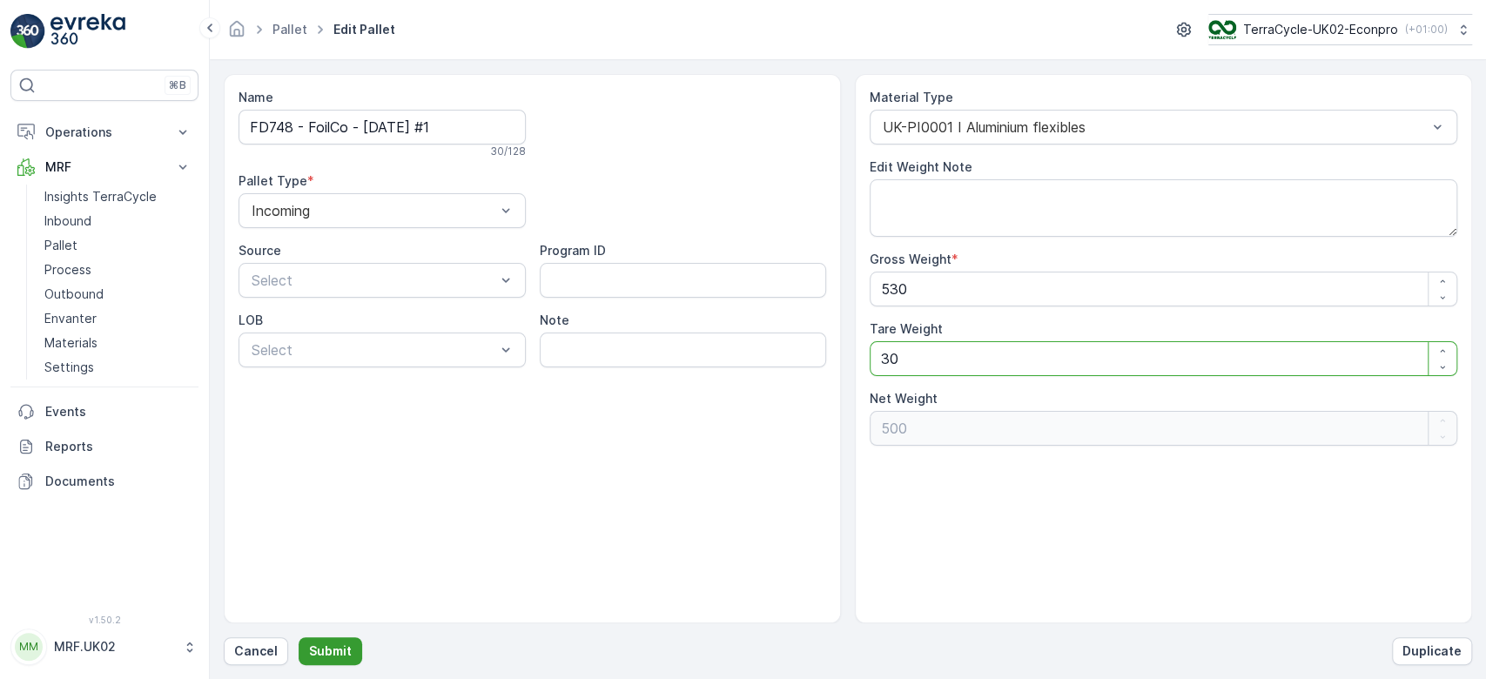 The image size is (1486, 679). I want to click on a: Inbound, so click(118, 221).